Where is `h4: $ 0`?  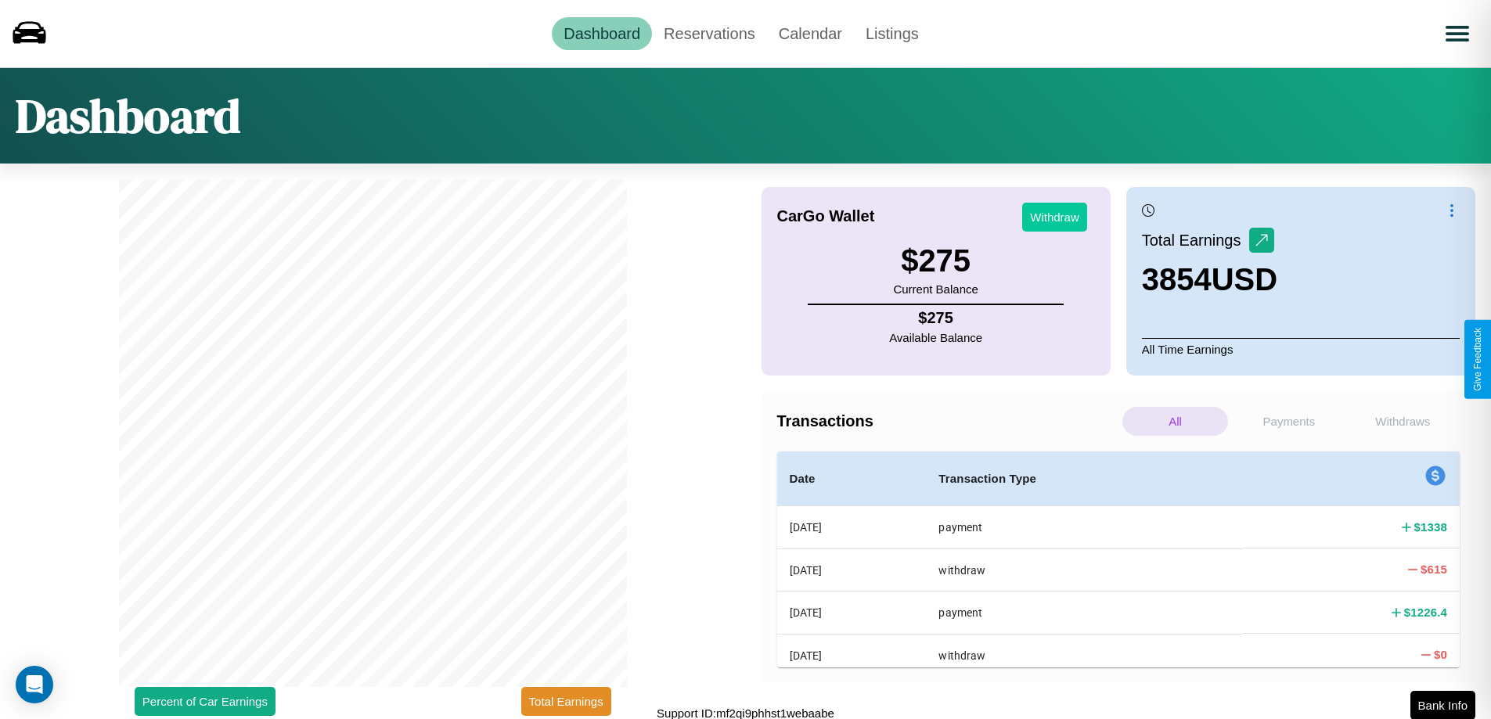
h4: $ 0 is located at coordinates (1440, 654).